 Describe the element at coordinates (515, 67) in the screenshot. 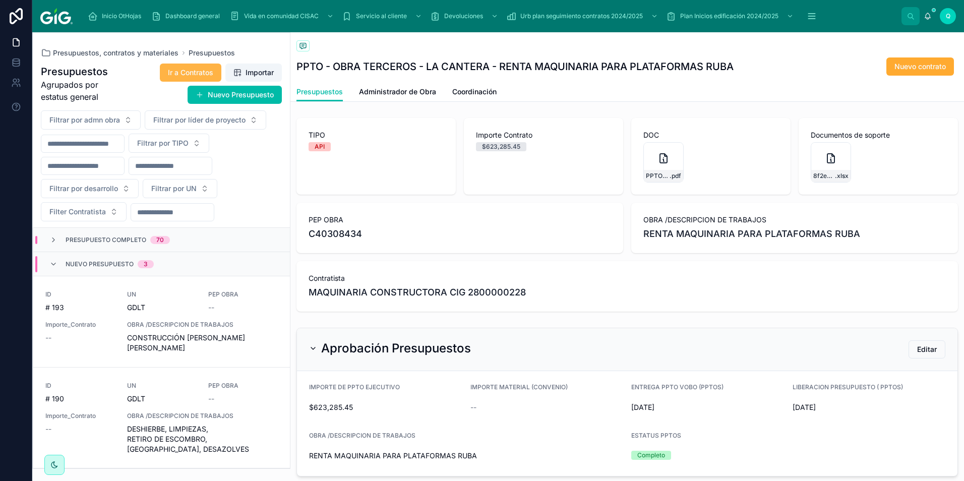

I see `h1: PPTO - OBRA TERCEROS - LA CANTERA - RENTA MAQUINARIA PARA PLATAFORMAS RUBA` at that location.